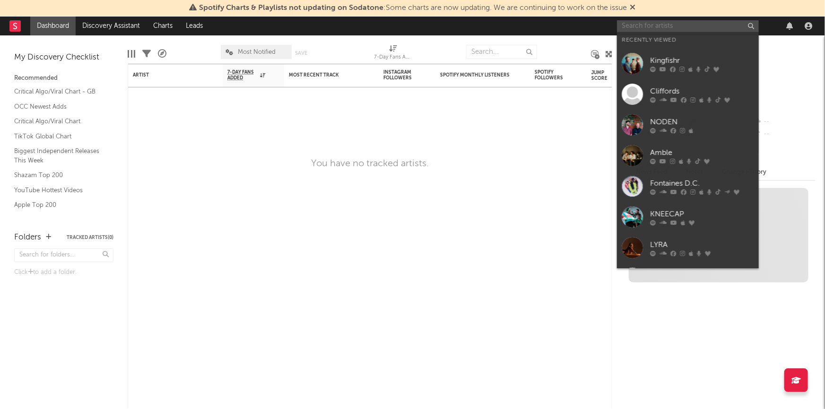 Image resolution: width=825 pixels, height=409 pixels. I want to click on span: Dismiss, so click(633, 8).